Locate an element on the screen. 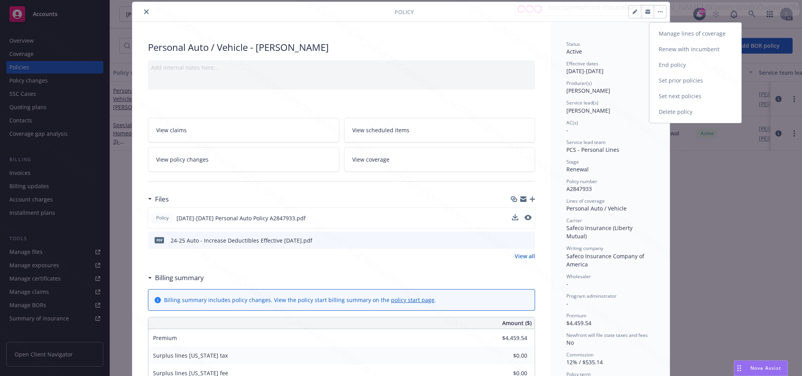 Image resolution: width=802 pixels, height=376 pixels. span: View policy changes is located at coordinates (182, 159).